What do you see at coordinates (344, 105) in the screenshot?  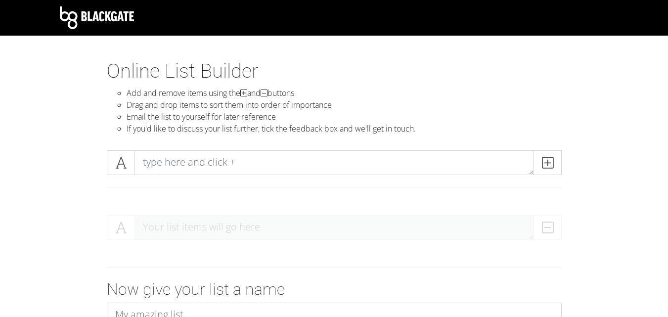 I see `li: Drag and drop items to sort them into order of importance` at bounding box center [344, 105].